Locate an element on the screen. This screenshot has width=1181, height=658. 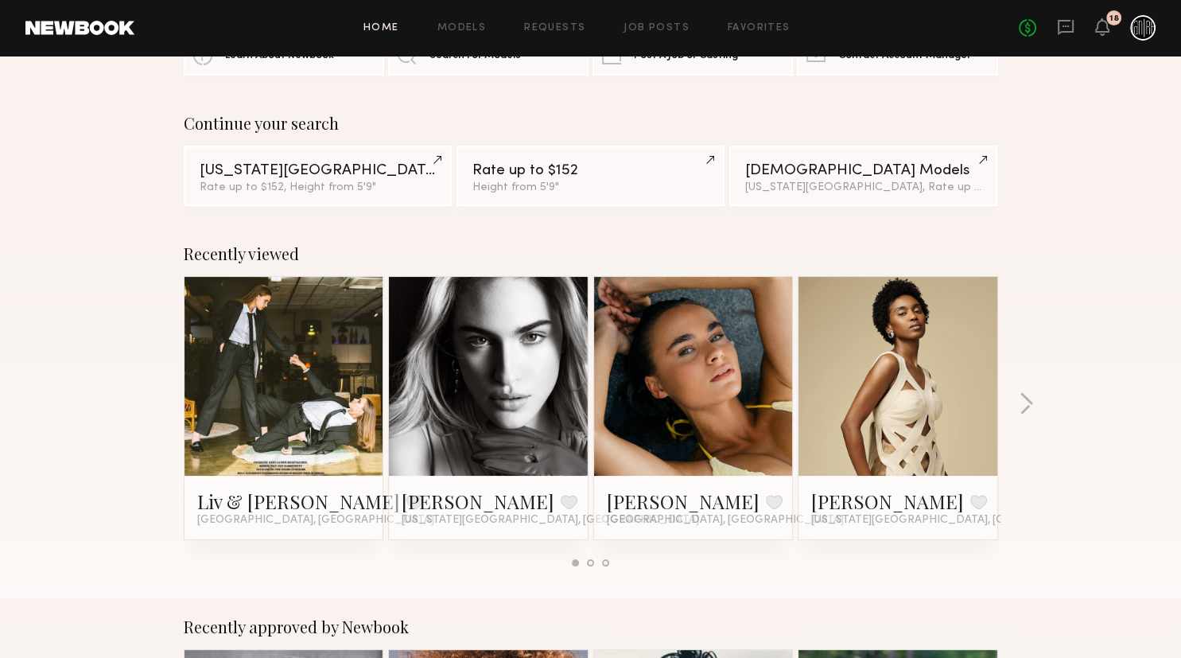
a: Rate up to $152Height from 5'9" is located at coordinates (590, 176).